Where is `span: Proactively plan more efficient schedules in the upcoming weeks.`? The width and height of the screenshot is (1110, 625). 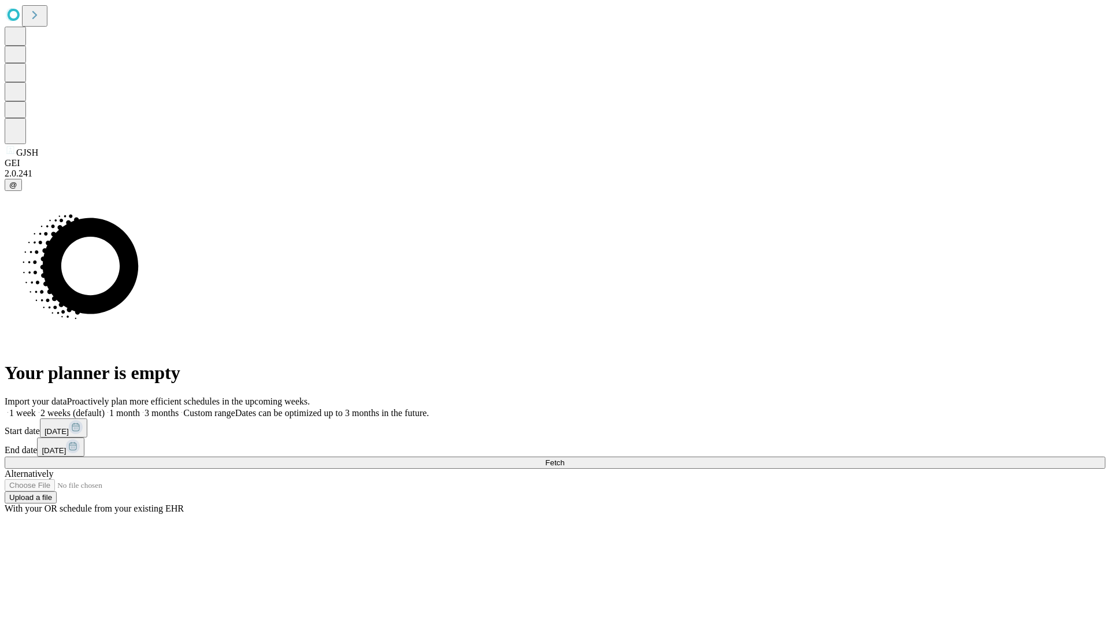
span: Proactively plan more efficient schedules in the upcoming weeks. is located at coordinates (189, 401).